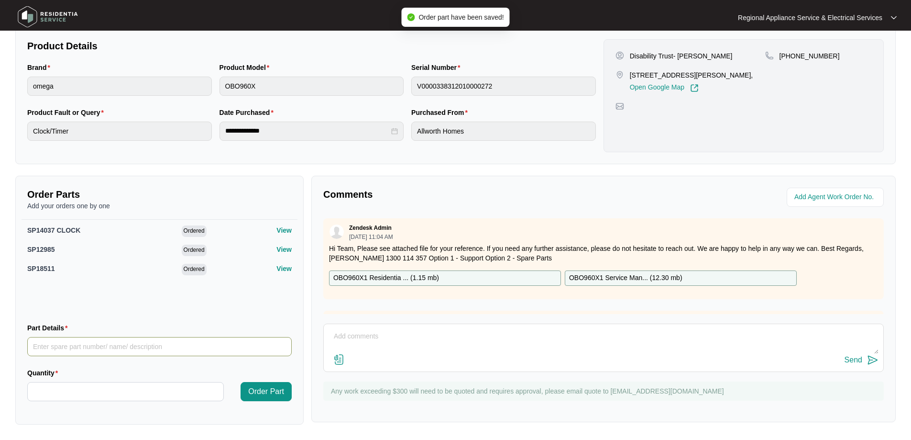 This screenshot has height=440, width=911. Describe the element at coordinates (41, 268) in the screenshot. I see `span: SP18511` at that location.